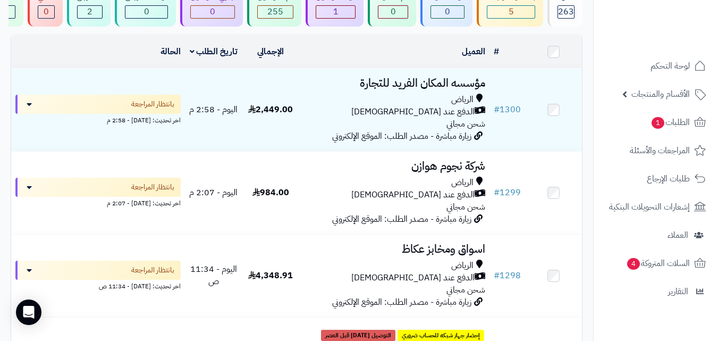 Image resolution: width=718 pixels, height=341 pixels. I want to click on span: 2,449.00, so click(270, 109).